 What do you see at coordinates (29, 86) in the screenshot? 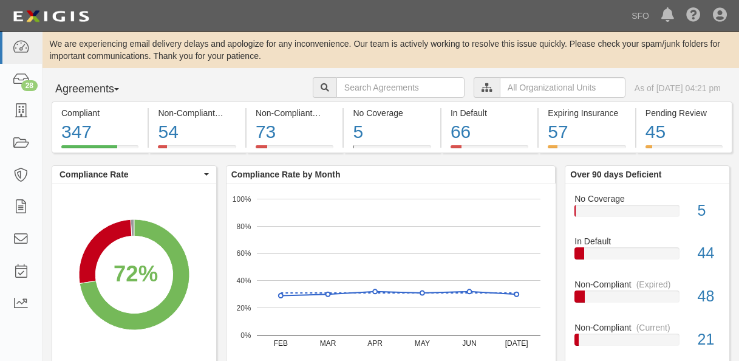
I see `div: 28` at bounding box center [29, 86].